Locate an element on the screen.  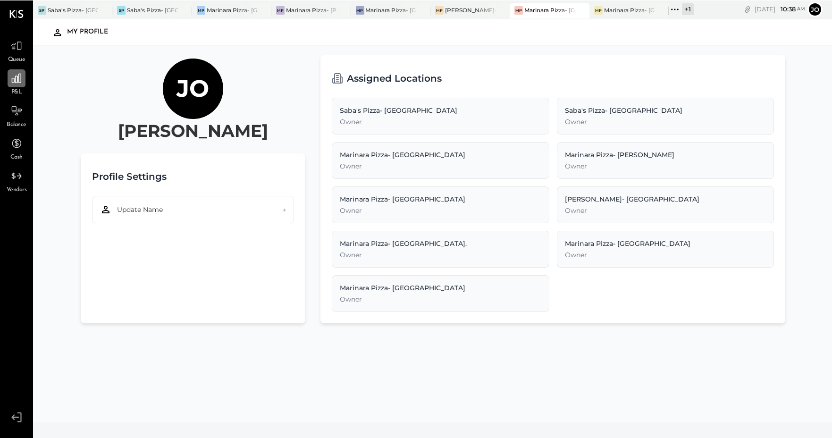
span: Cash is located at coordinates (17, 157).